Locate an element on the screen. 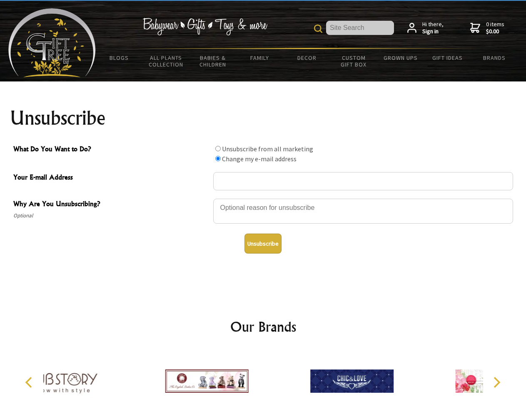  img: Babywear - Gifts - Toys & more is located at coordinates (205, 27).